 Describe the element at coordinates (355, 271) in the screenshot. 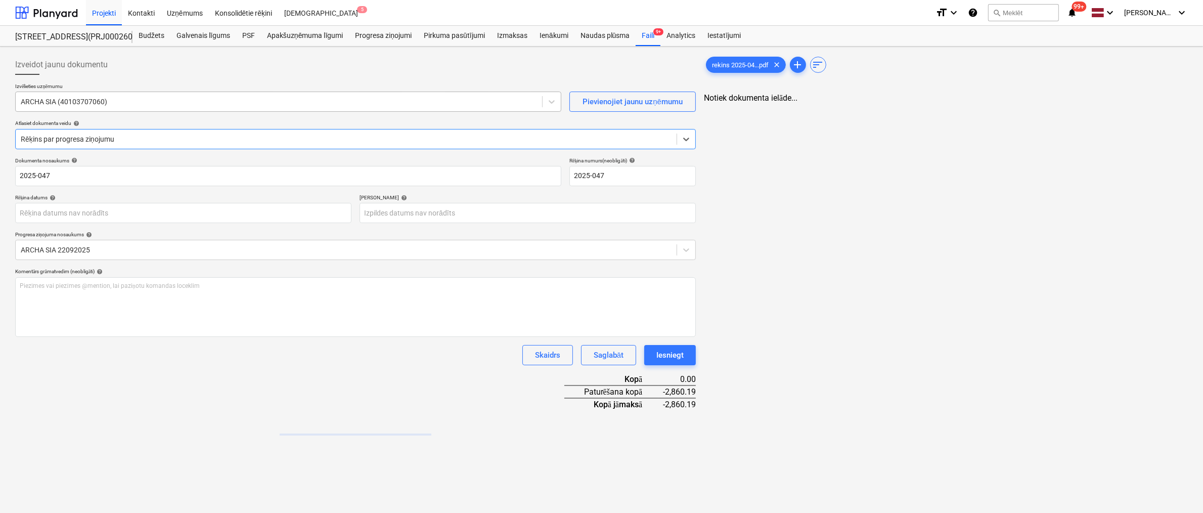

I see `div: Komentārs grāmatvedim (neobligāti)` at that location.